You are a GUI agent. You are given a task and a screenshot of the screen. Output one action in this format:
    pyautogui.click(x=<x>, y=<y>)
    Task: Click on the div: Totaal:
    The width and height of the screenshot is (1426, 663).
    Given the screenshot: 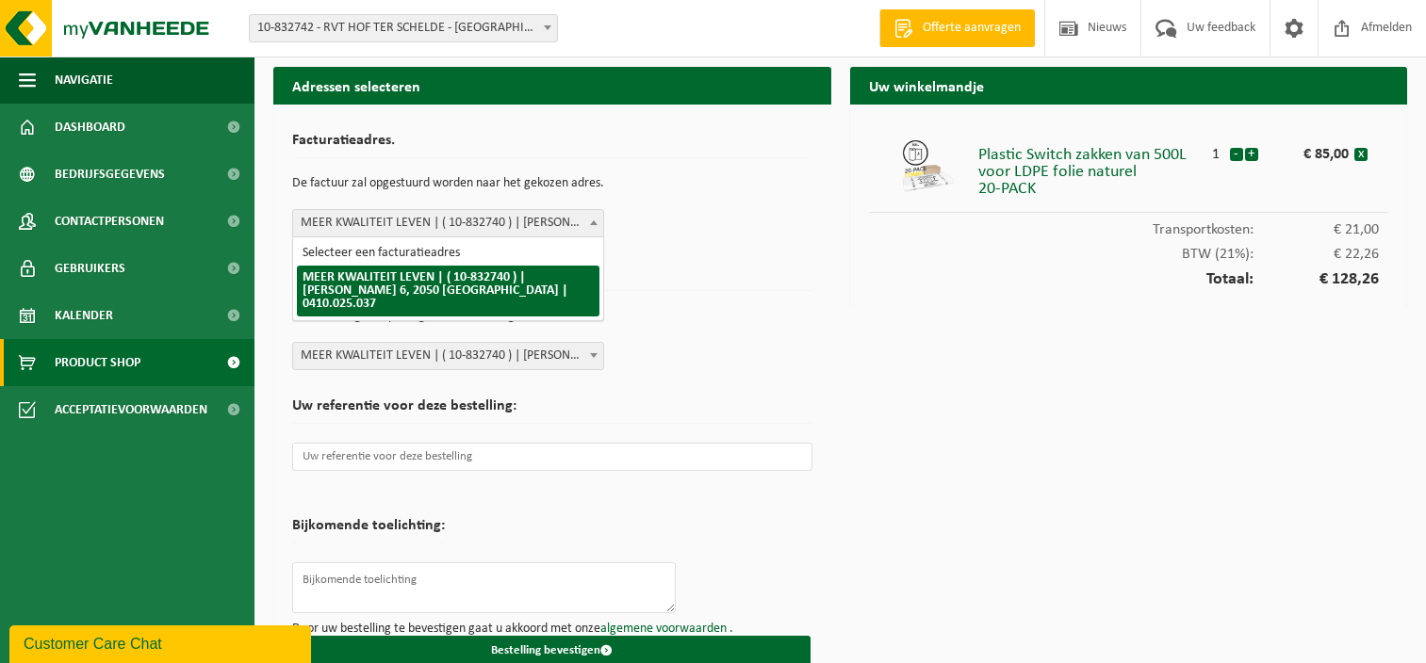 What is the action you would take?
    pyautogui.click(x=1129, y=275)
    